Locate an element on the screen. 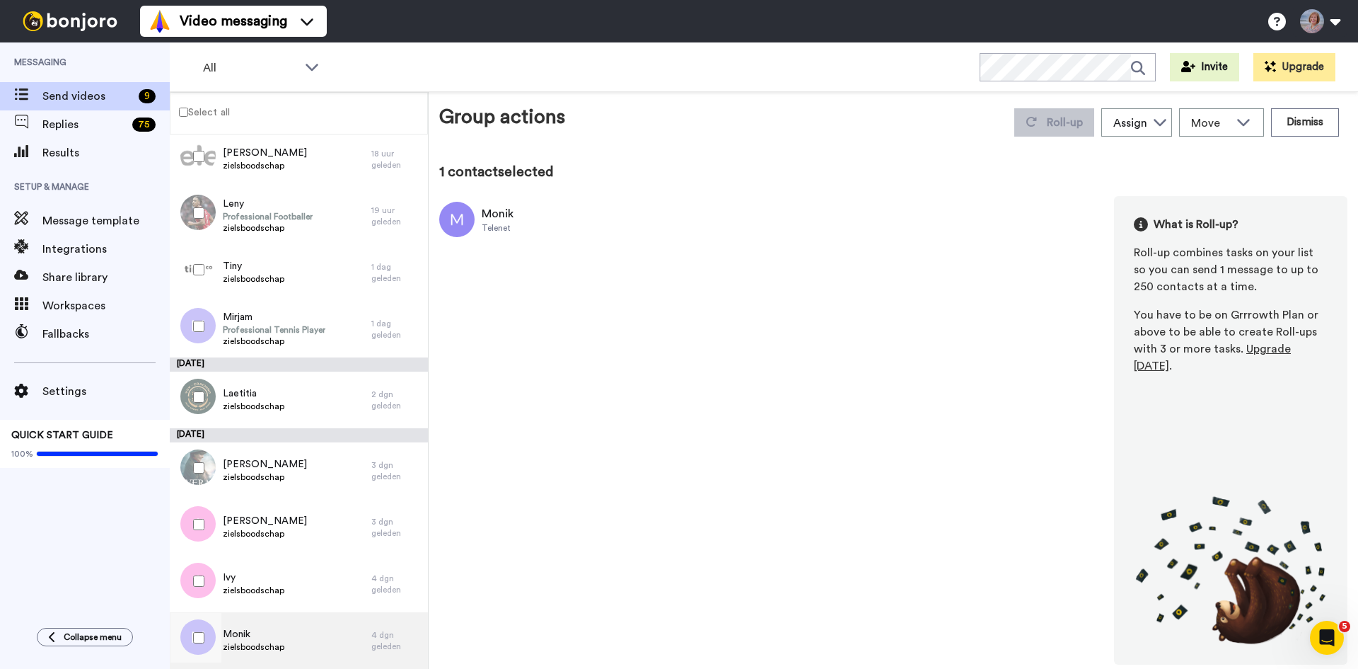 This screenshot has width=1358, height=669. a: Invite is located at coordinates (1205, 67).